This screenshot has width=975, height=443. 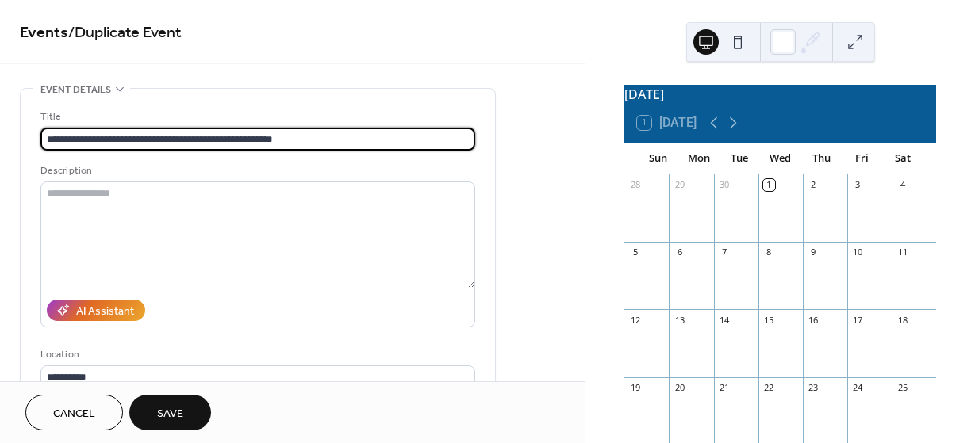 I want to click on a: Events, so click(x=44, y=33).